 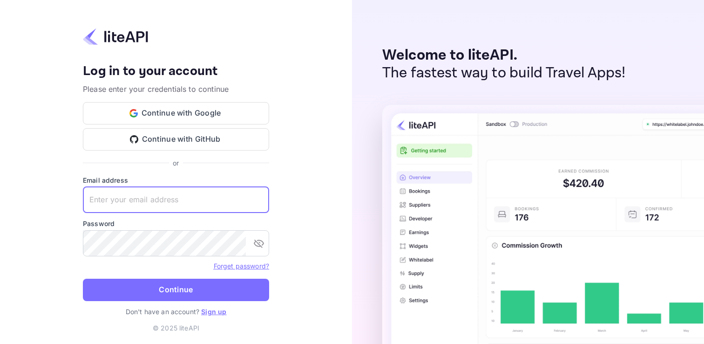 What do you see at coordinates (176, 89) in the screenshot?
I see `p: Please enter your credentials to continue` at bounding box center [176, 89].